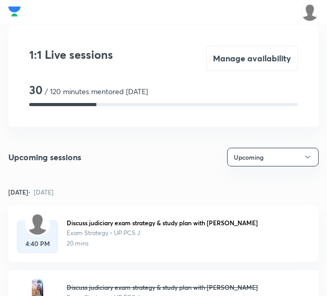  What do you see at coordinates (252, 58) in the screenshot?
I see `button: Manage availability` at bounding box center [252, 58].